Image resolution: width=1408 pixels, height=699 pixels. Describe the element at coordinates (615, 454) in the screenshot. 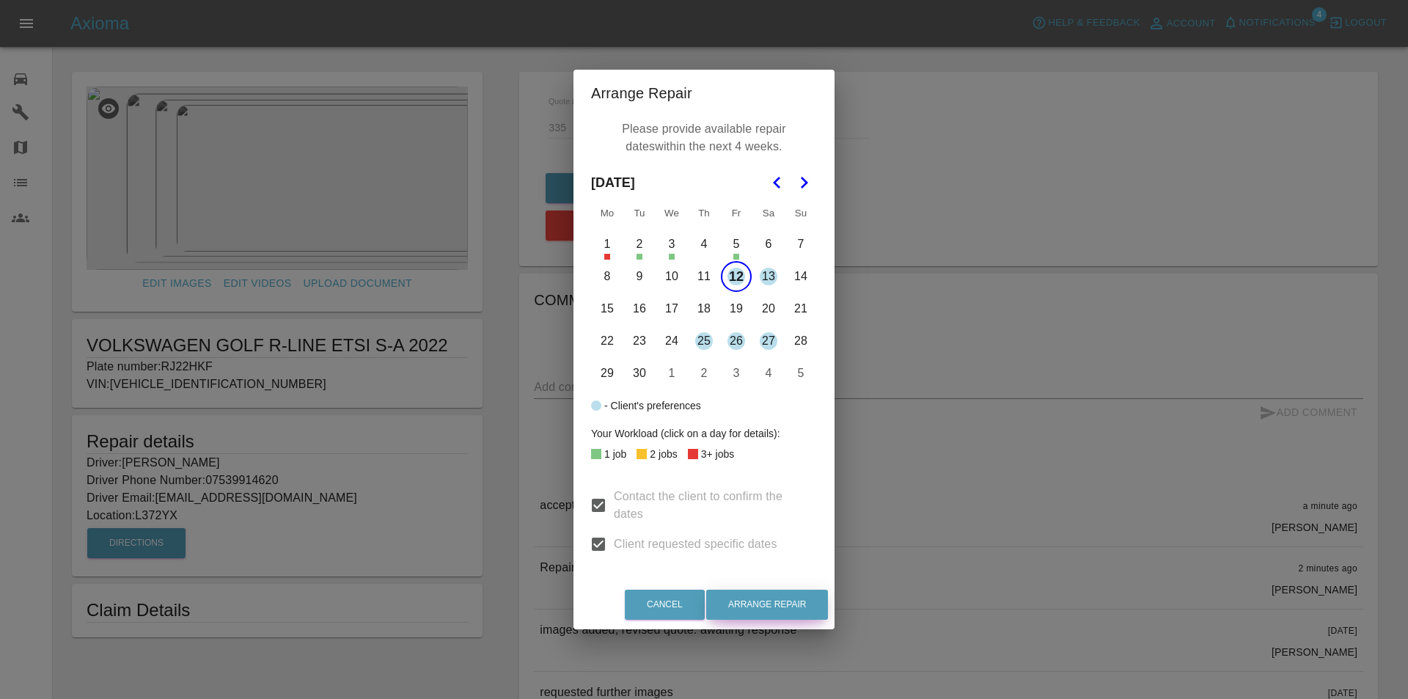

I see `div: 1 job` at that location.